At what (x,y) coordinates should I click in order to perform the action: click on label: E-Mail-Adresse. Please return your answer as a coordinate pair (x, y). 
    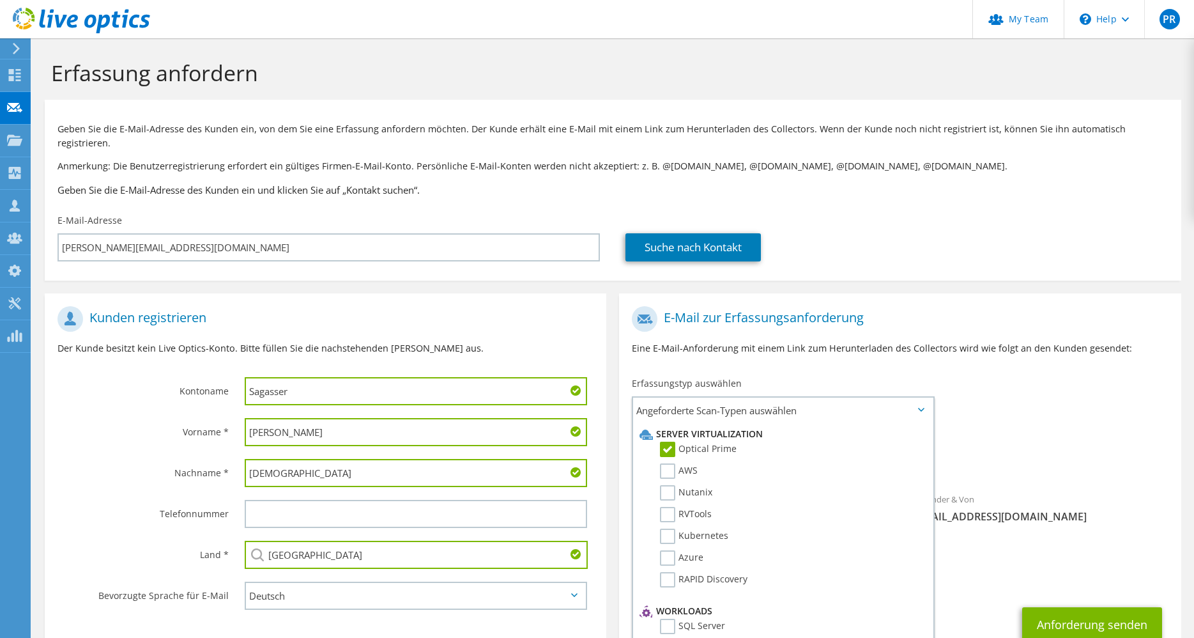
    Looking at the image, I should click on (89, 220).